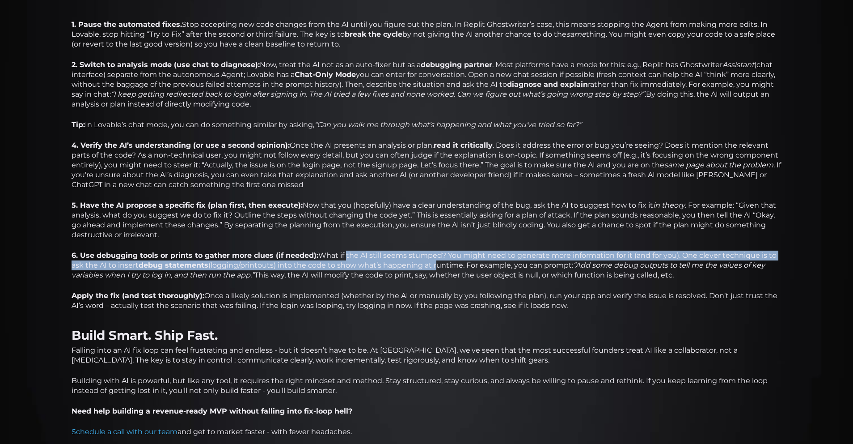 The image size is (853, 444). I want to click on p: What if the AI still seems stumped? You might need to generate more information for it (and for y..., so click(427, 265).